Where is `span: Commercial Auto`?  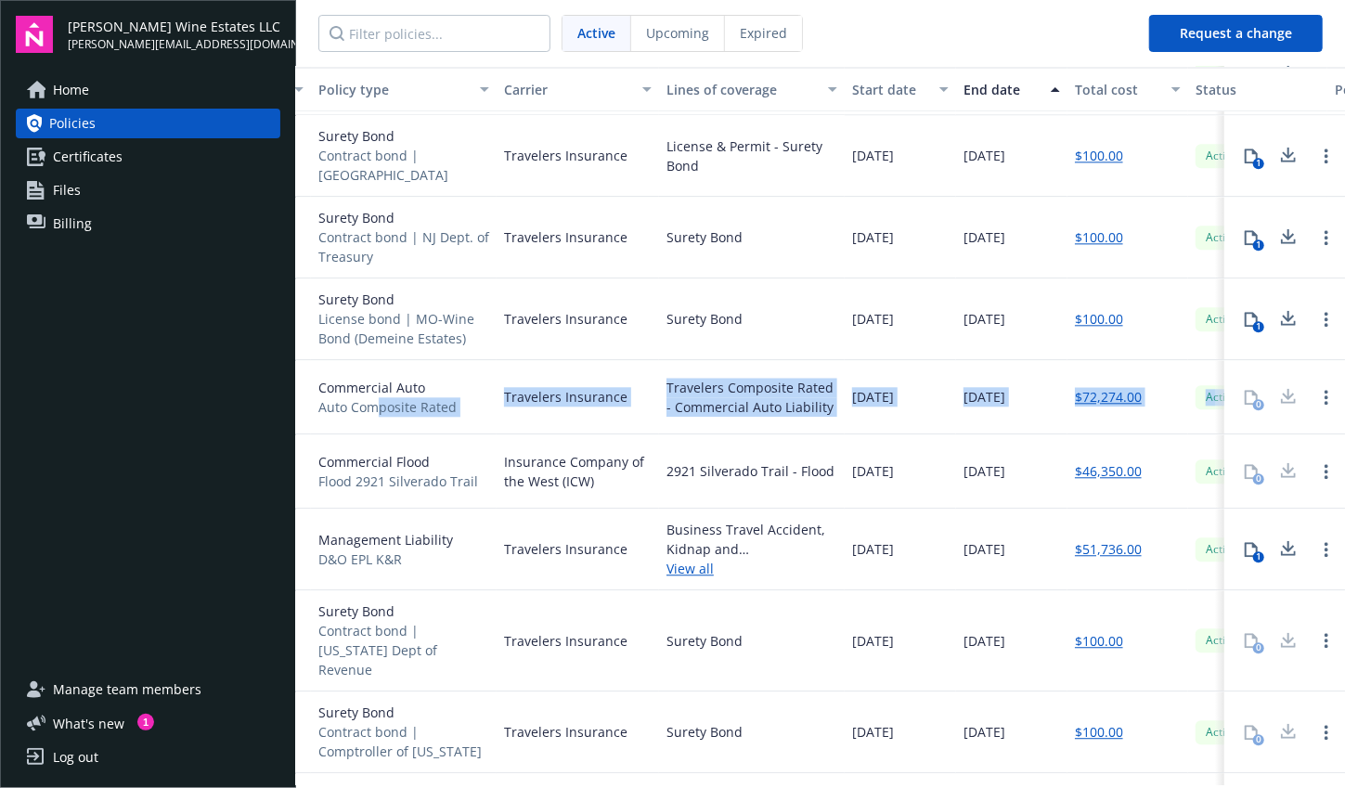 span: Commercial Auto is located at coordinates (387, 387).